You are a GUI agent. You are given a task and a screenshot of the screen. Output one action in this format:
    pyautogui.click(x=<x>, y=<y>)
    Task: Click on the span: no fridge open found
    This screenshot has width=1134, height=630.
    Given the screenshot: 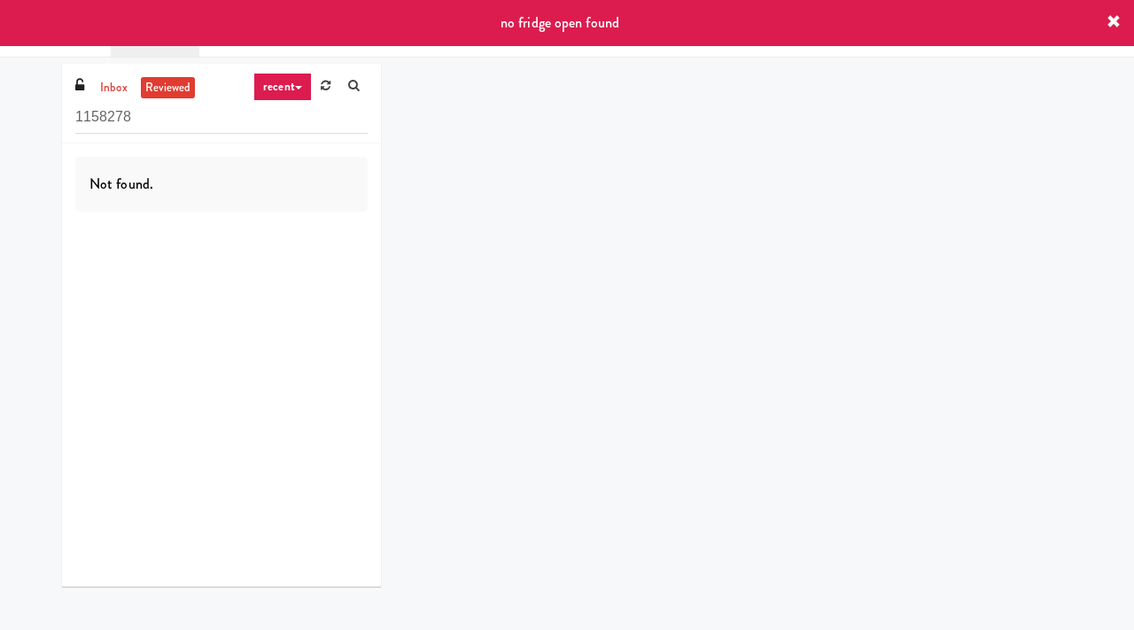 What is the action you would take?
    pyautogui.click(x=560, y=22)
    